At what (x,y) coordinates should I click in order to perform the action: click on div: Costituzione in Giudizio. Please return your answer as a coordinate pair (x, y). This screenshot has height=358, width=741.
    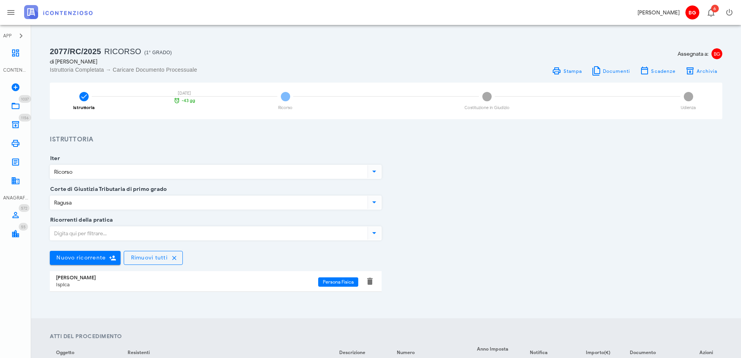
    Looking at the image, I should click on (487, 107).